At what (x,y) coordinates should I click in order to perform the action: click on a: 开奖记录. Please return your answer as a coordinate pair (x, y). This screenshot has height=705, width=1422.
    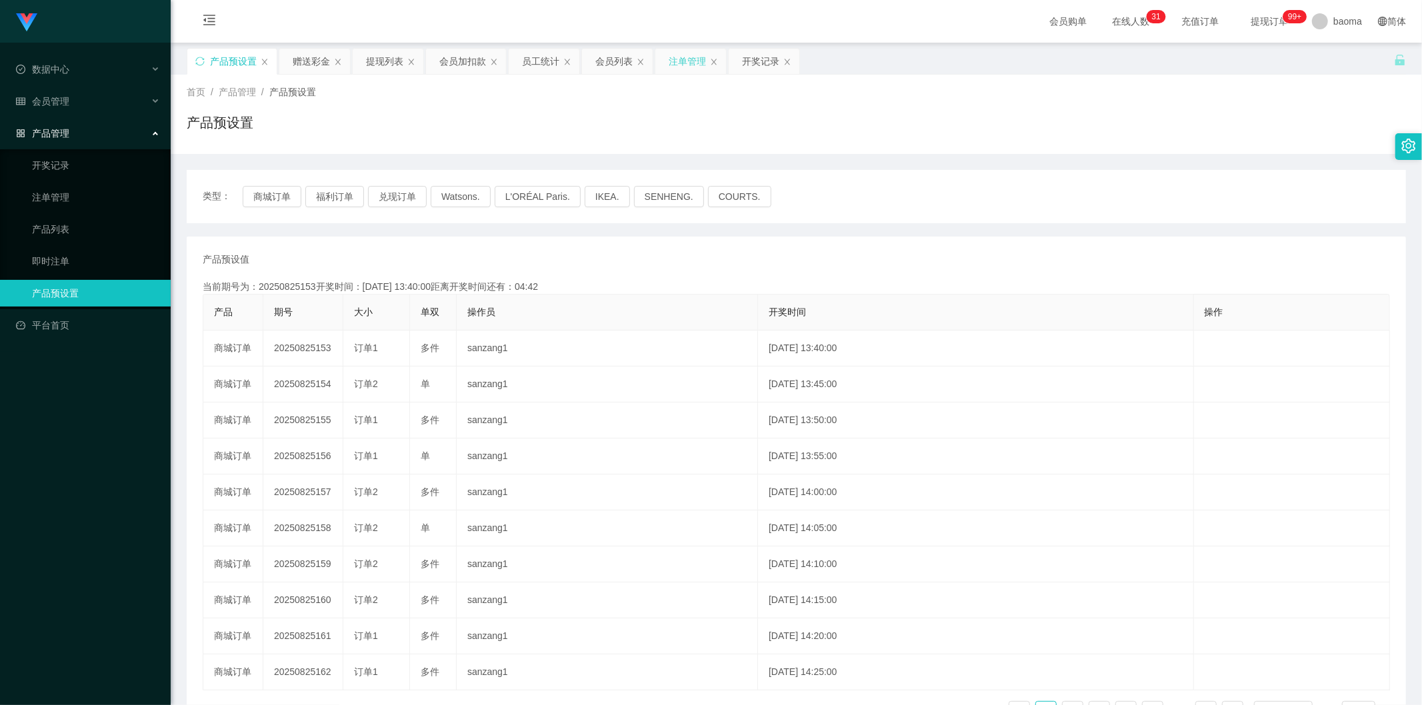
    Looking at the image, I should click on (96, 165).